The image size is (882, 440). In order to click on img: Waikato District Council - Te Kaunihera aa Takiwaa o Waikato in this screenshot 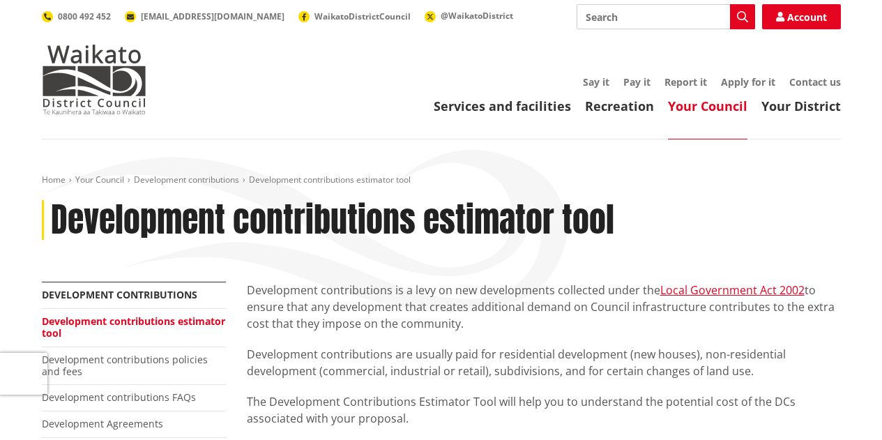, I will do `click(94, 79)`.